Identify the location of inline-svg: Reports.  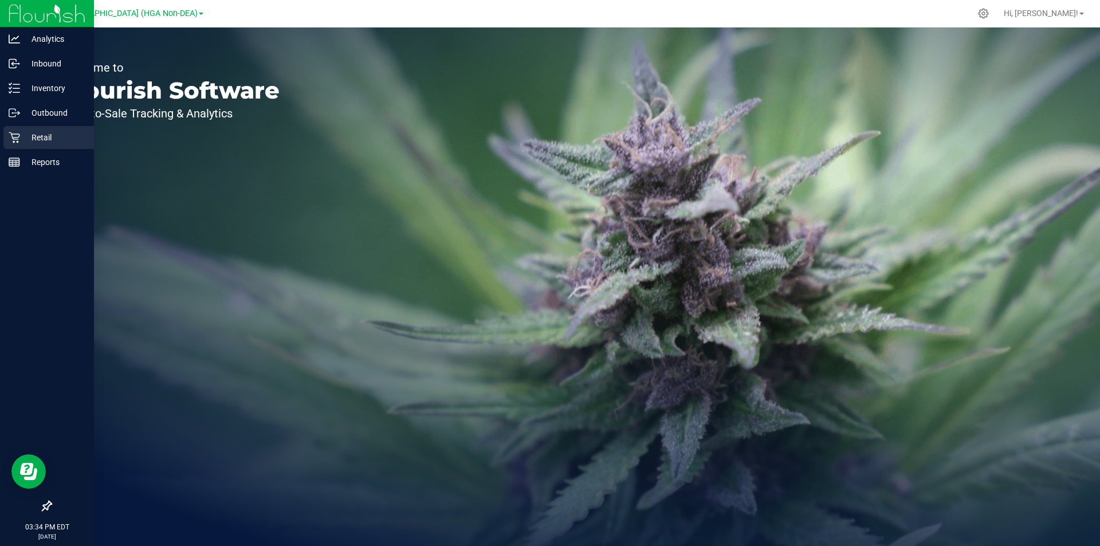
(14, 162).